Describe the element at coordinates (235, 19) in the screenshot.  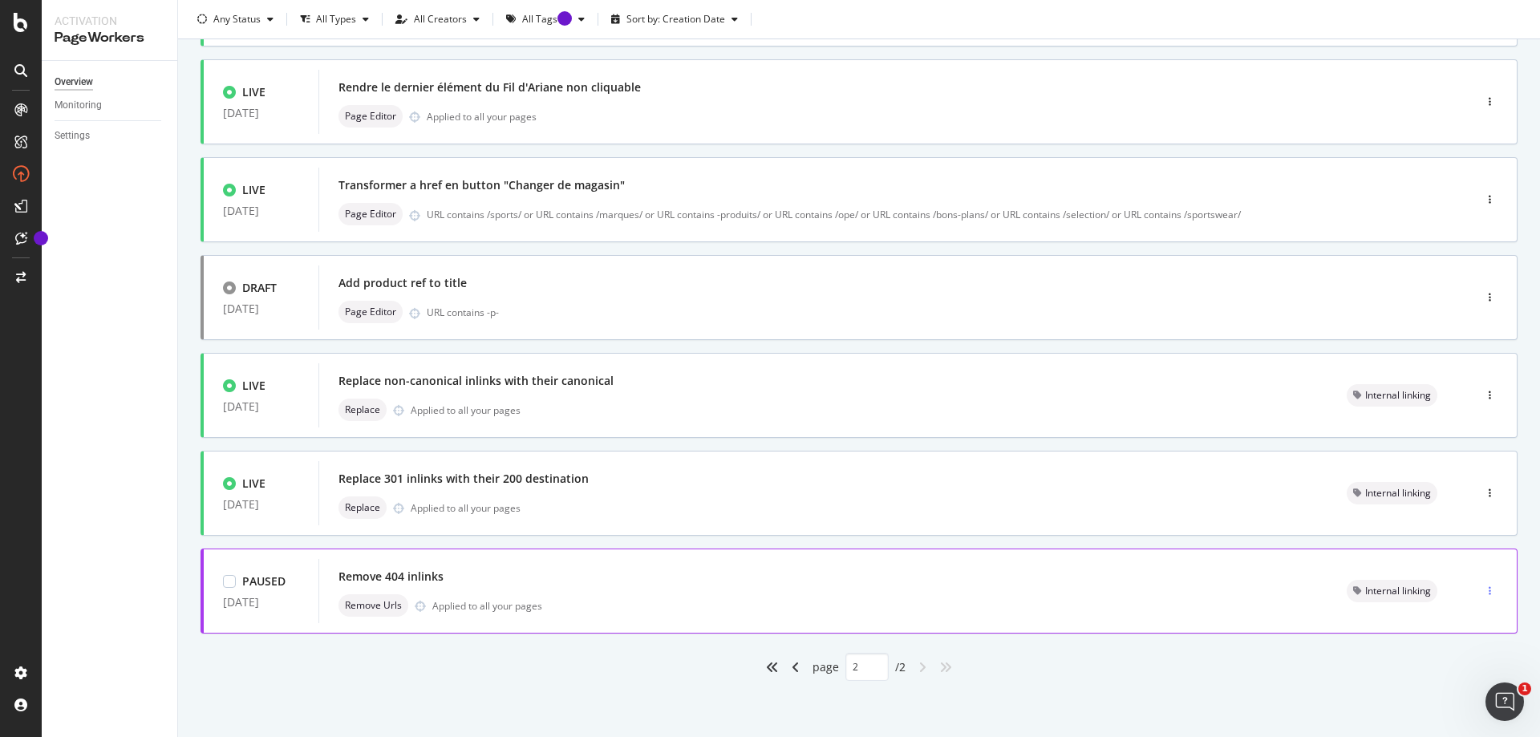
I see `button: Any Status` at that location.